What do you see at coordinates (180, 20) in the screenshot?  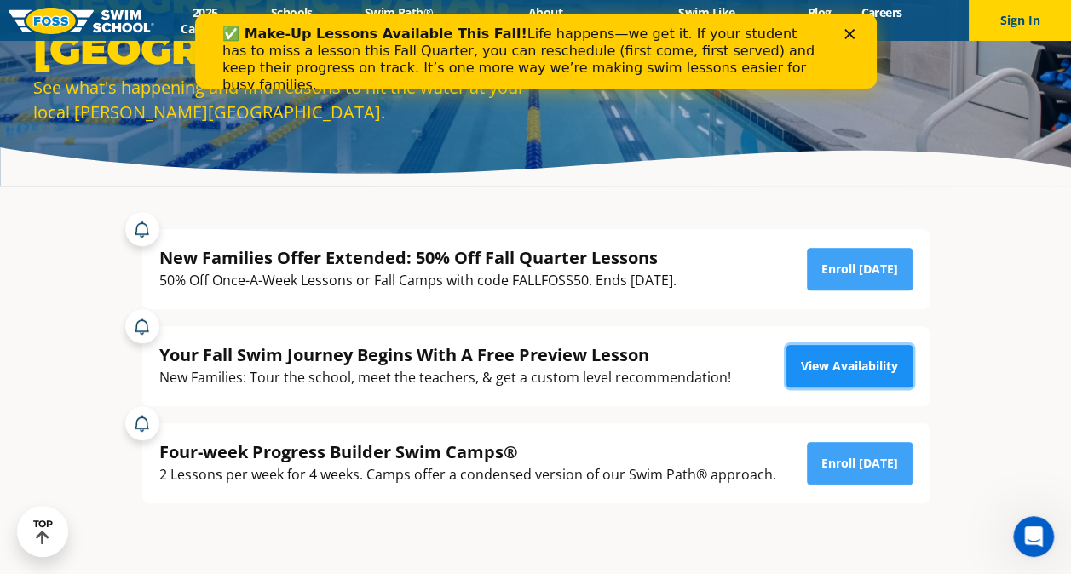 I see `b: ✅ Make-Up Lessons Available This Fall!` at bounding box center [180, 20].